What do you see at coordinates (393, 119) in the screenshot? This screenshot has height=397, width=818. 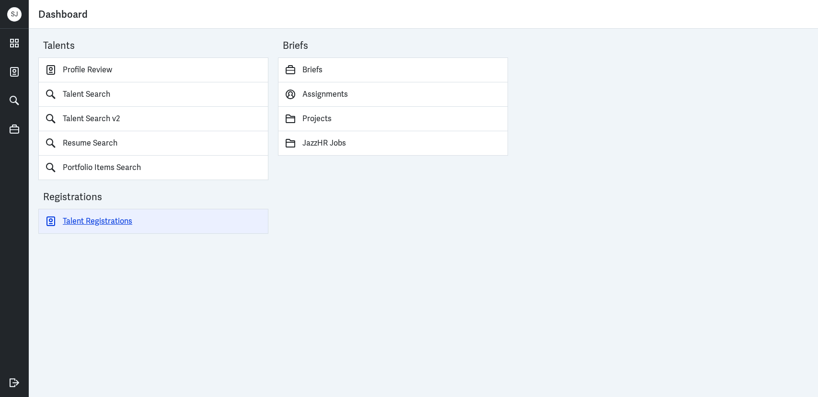 I see `a: Projects` at bounding box center [393, 119].